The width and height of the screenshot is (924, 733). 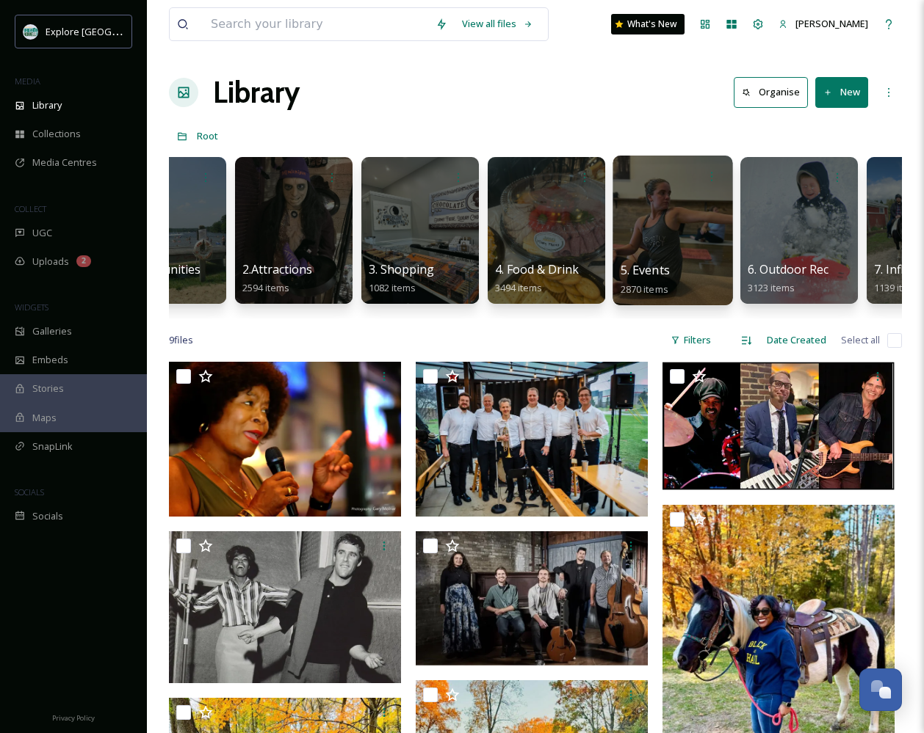 I want to click on span: Uploads, so click(x=51, y=261).